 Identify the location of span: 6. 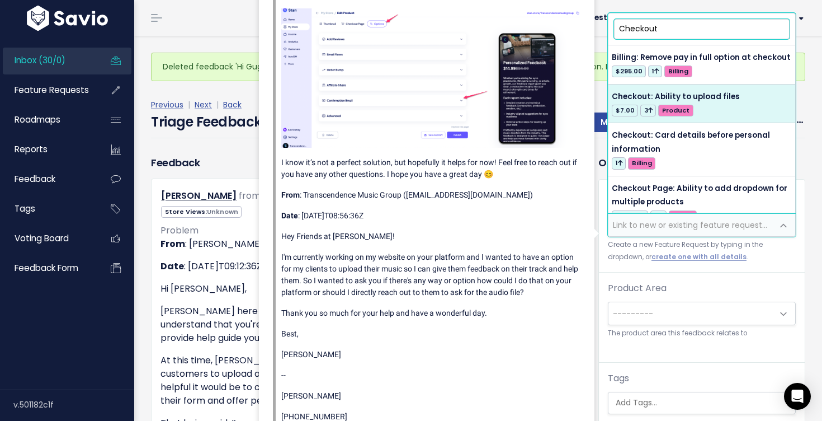
(659, 216).